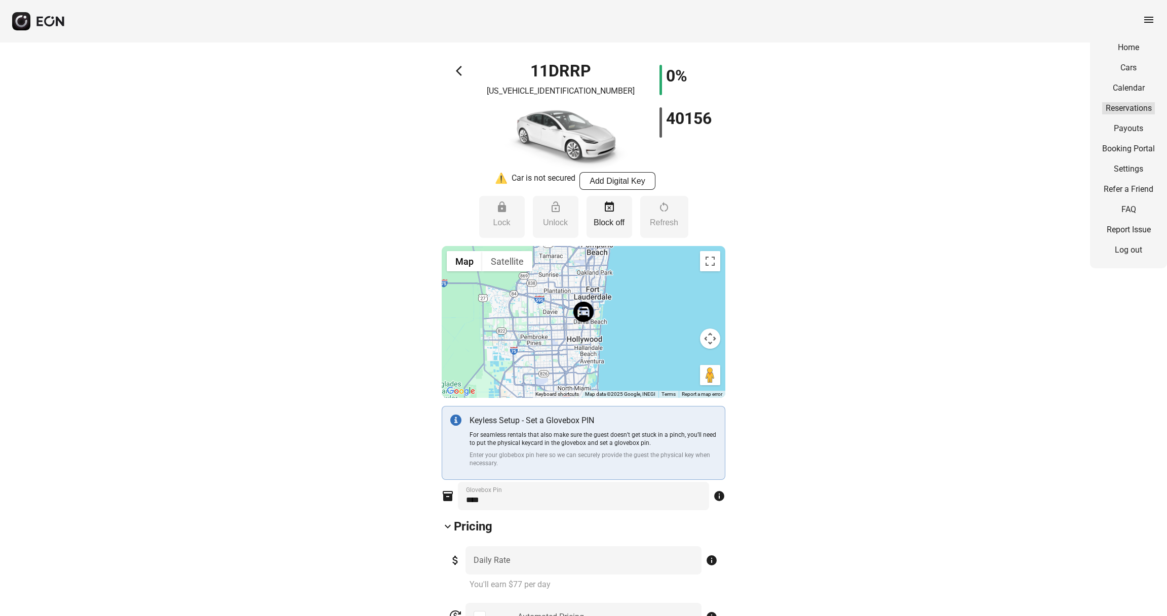  I want to click on a: Settings, so click(1128, 169).